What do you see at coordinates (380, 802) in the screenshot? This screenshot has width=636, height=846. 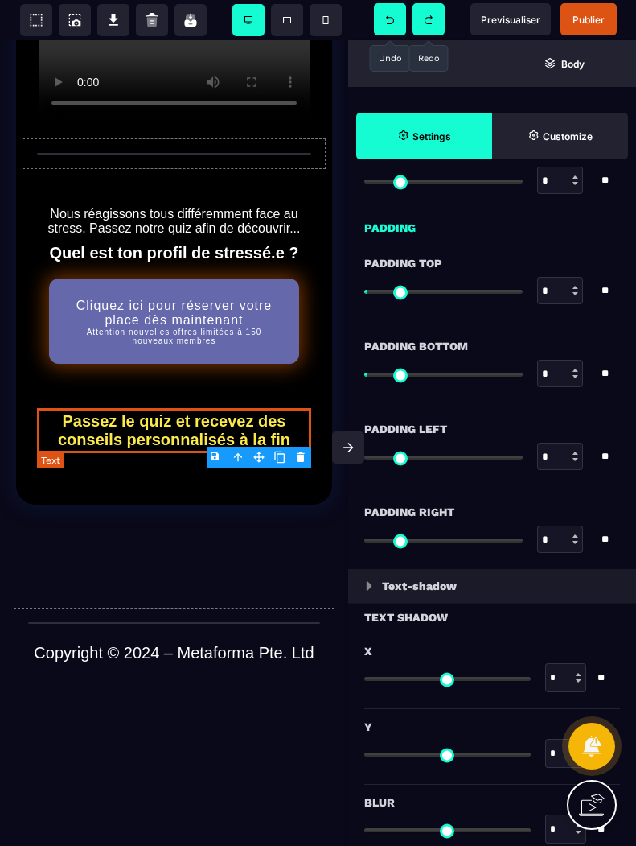 I see `span: Blur` at bounding box center [380, 802].